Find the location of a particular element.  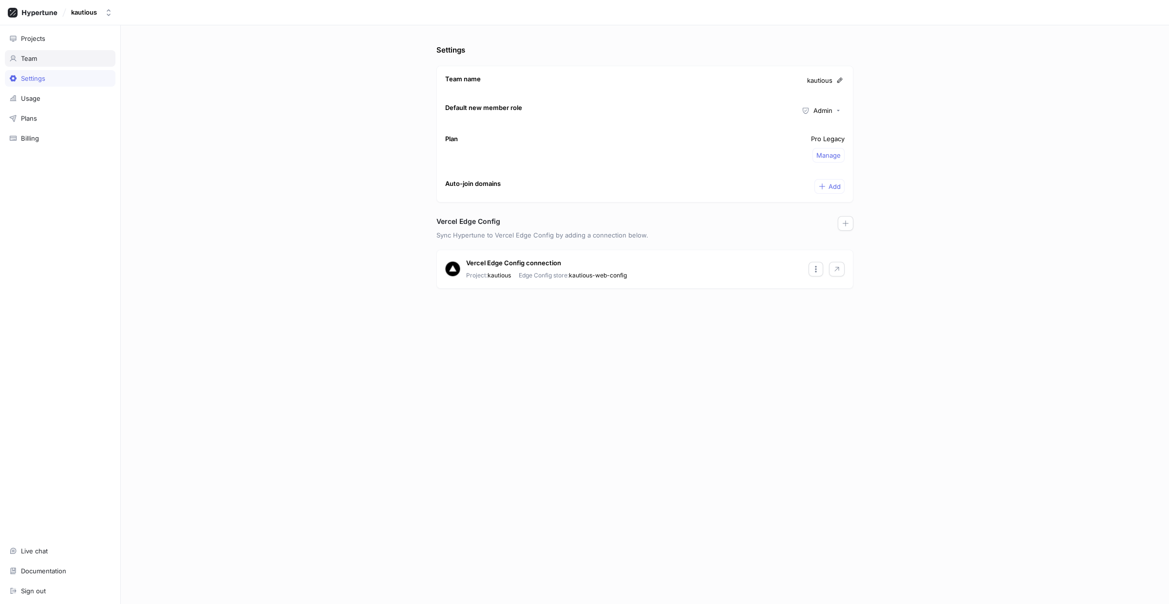

p: Auto-join domains is located at coordinates (473, 184).